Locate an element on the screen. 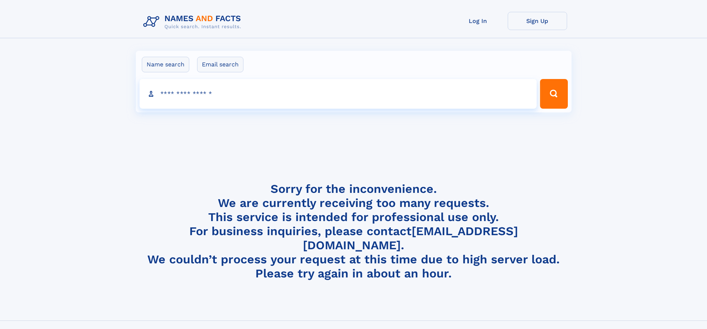  img: Logo Names and Facts is located at coordinates (194, 22).